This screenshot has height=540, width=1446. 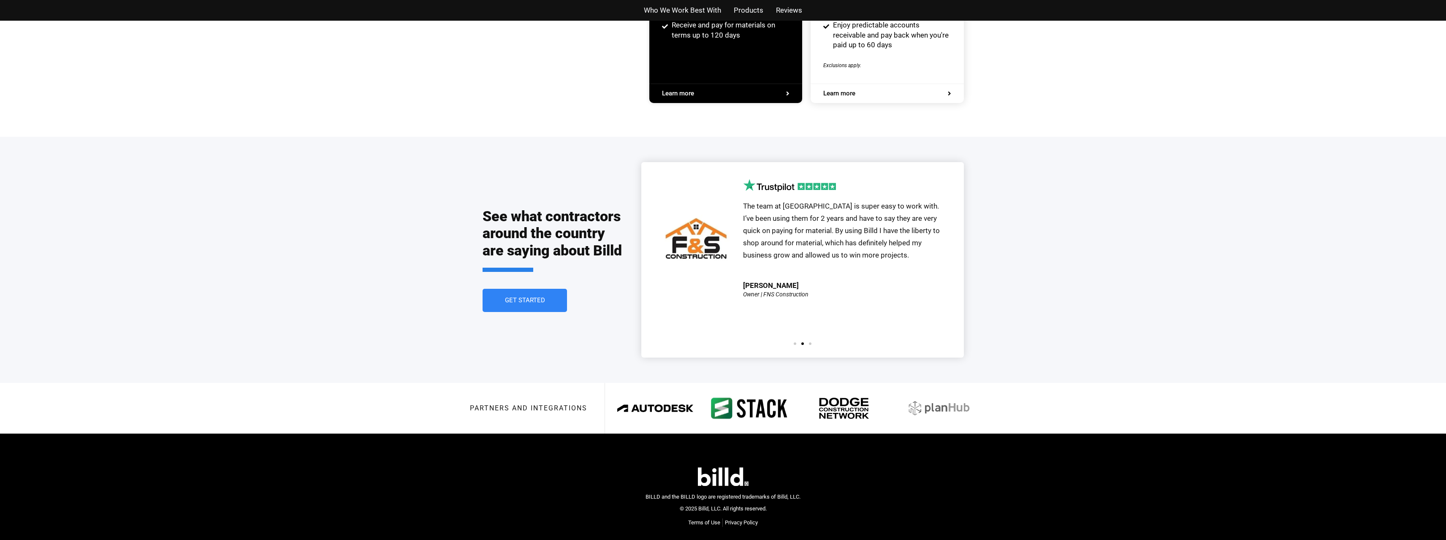 What do you see at coordinates (682, 10) in the screenshot?
I see `span: Who We Work Best With` at bounding box center [682, 10].